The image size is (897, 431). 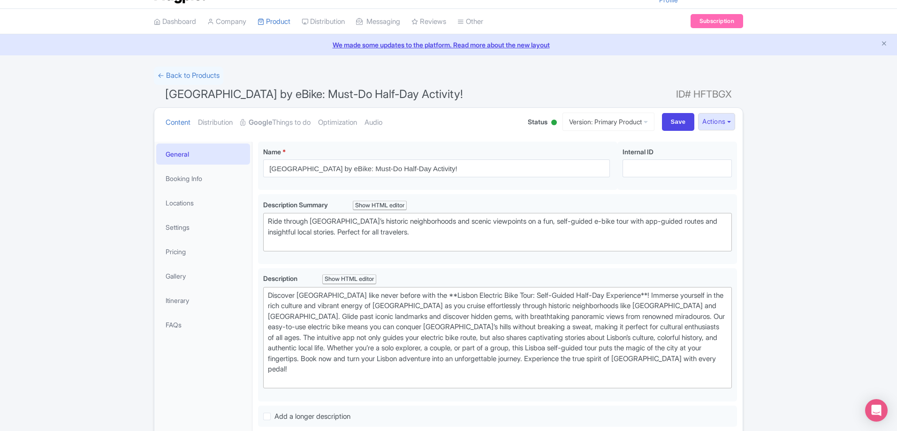 What do you see at coordinates (876, 411) in the screenshot?
I see `div: Open Intercom Messenger` at bounding box center [876, 411].